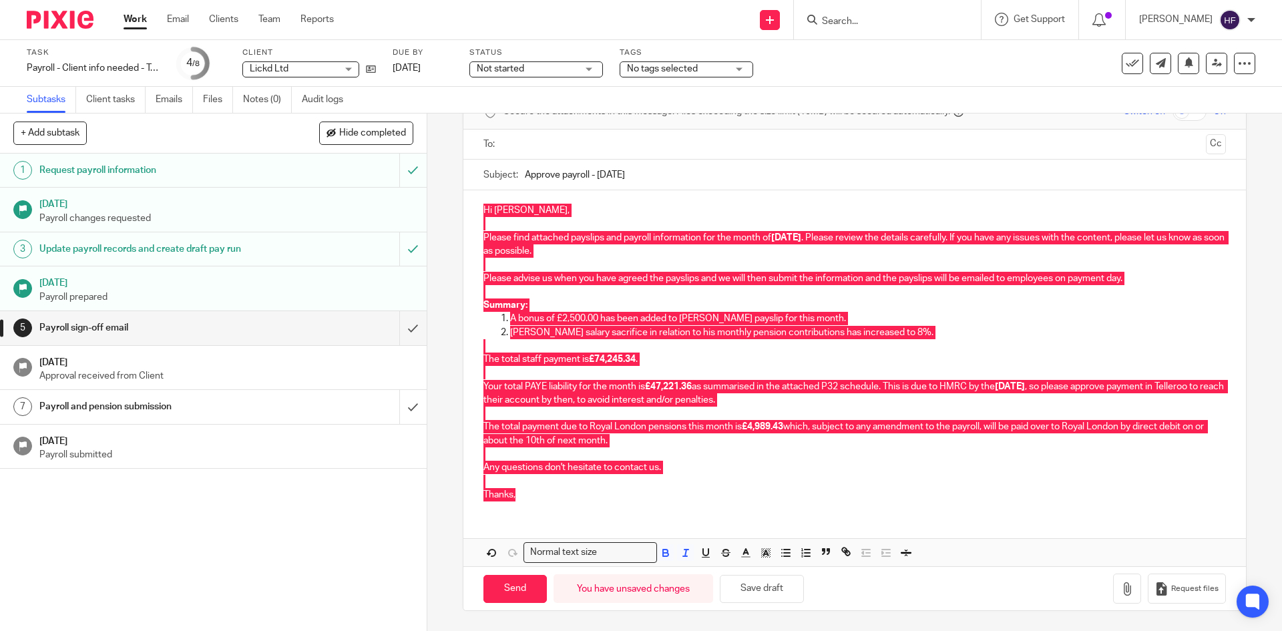 The image size is (1282, 631). What do you see at coordinates (327, 100) in the screenshot?
I see `a: Audit logs` at bounding box center [327, 100].